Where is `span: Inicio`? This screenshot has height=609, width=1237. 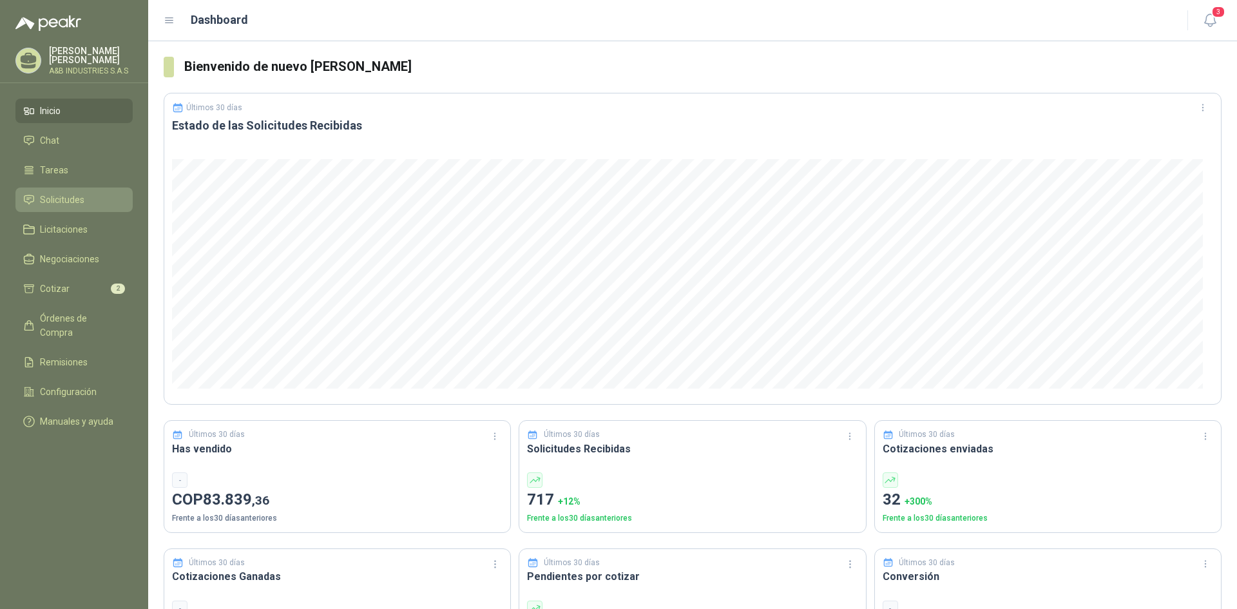
span: Inicio is located at coordinates (50, 111).